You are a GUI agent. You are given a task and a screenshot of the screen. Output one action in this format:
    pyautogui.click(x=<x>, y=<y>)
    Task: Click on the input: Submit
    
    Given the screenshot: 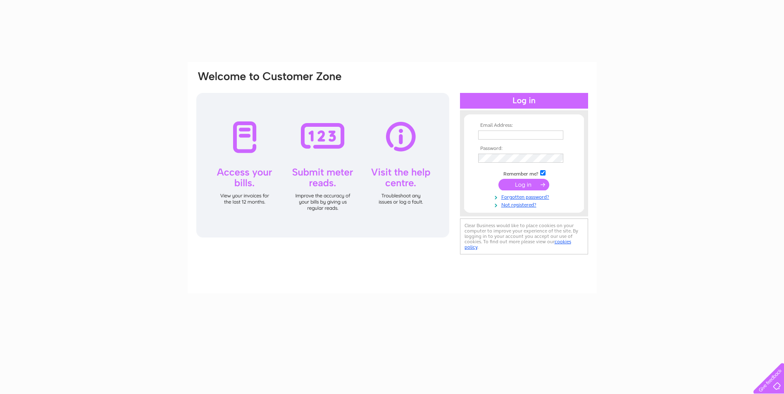 What is the action you would take?
    pyautogui.click(x=524, y=185)
    